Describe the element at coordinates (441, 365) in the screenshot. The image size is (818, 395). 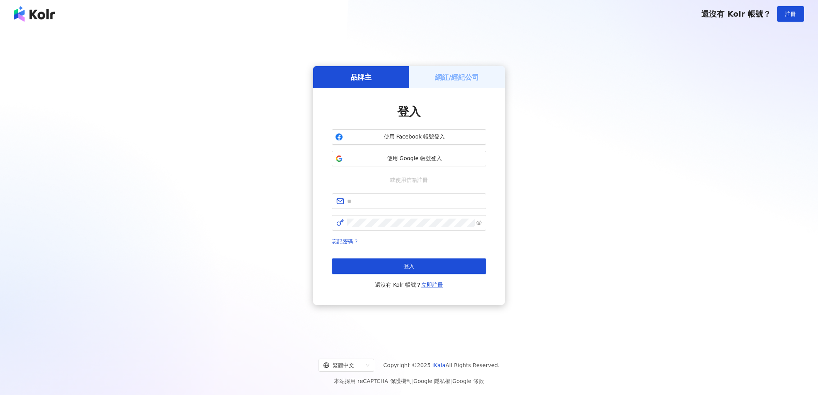
I see `span: Copyright © 2025 All Rights Reserved.` at that location.